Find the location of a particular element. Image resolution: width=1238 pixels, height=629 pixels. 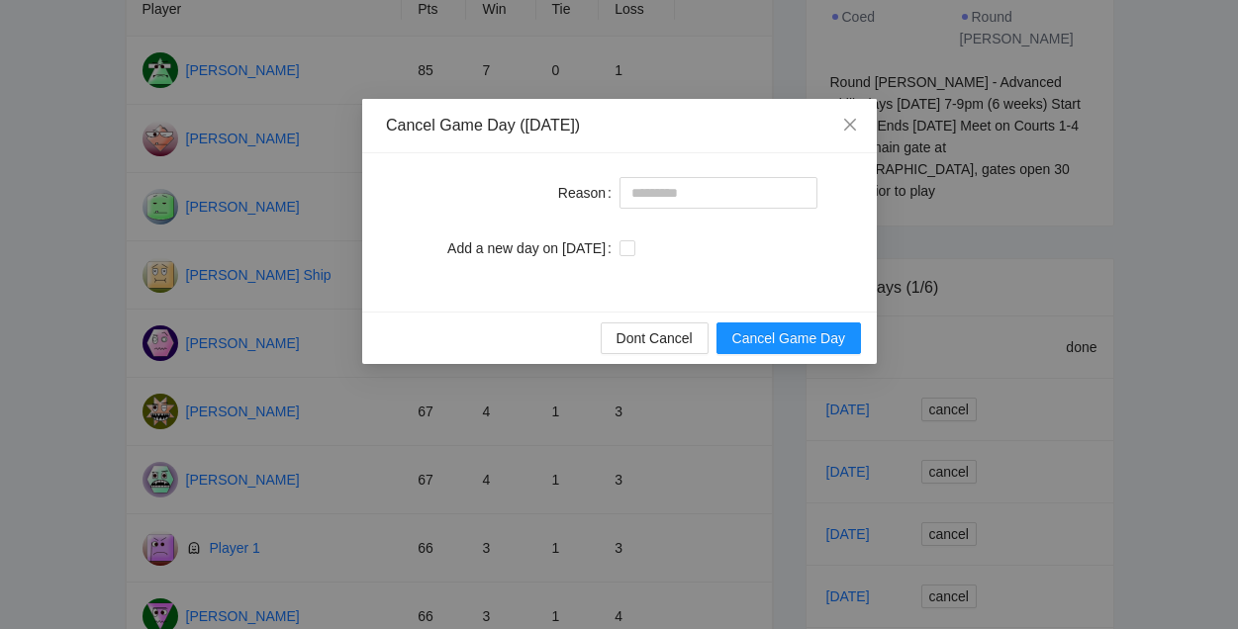

button: Close is located at coordinates (850, 126).